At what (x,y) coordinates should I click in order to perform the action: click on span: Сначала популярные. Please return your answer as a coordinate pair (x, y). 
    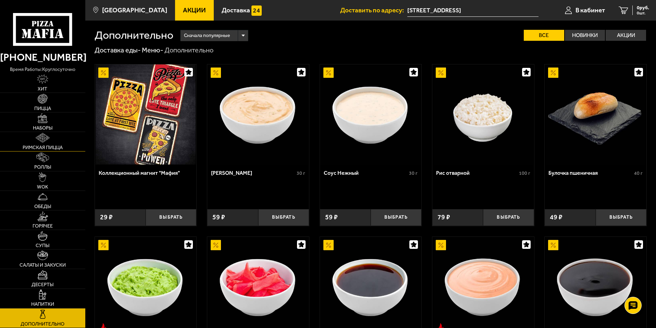
    Looking at the image, I should click on (207, 36).